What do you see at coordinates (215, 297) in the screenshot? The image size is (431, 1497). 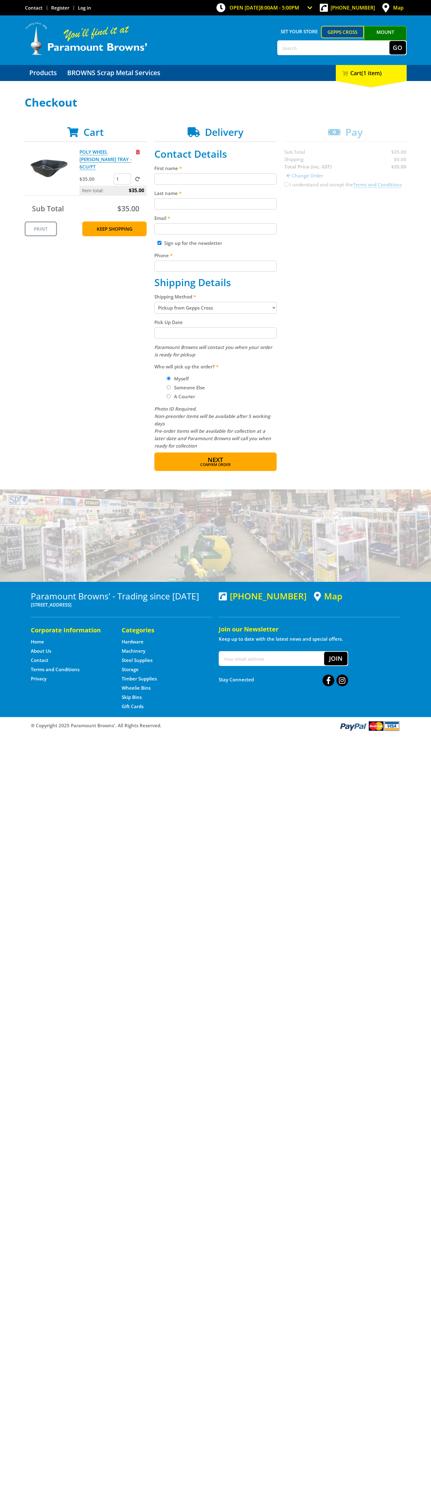 I see `label: Shipping Method` at bounding box center [215, 297].